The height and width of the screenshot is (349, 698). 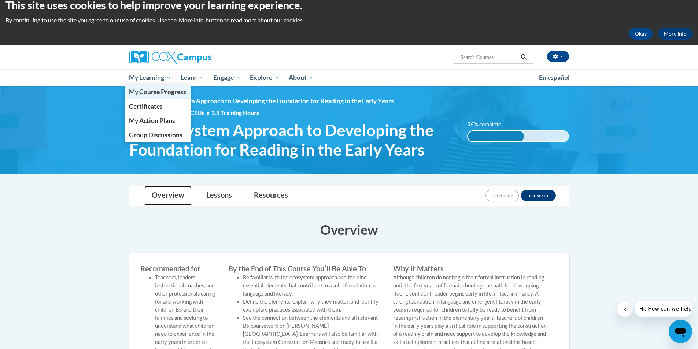 I want to click on h3: Overview, so click(x=349, y=230).